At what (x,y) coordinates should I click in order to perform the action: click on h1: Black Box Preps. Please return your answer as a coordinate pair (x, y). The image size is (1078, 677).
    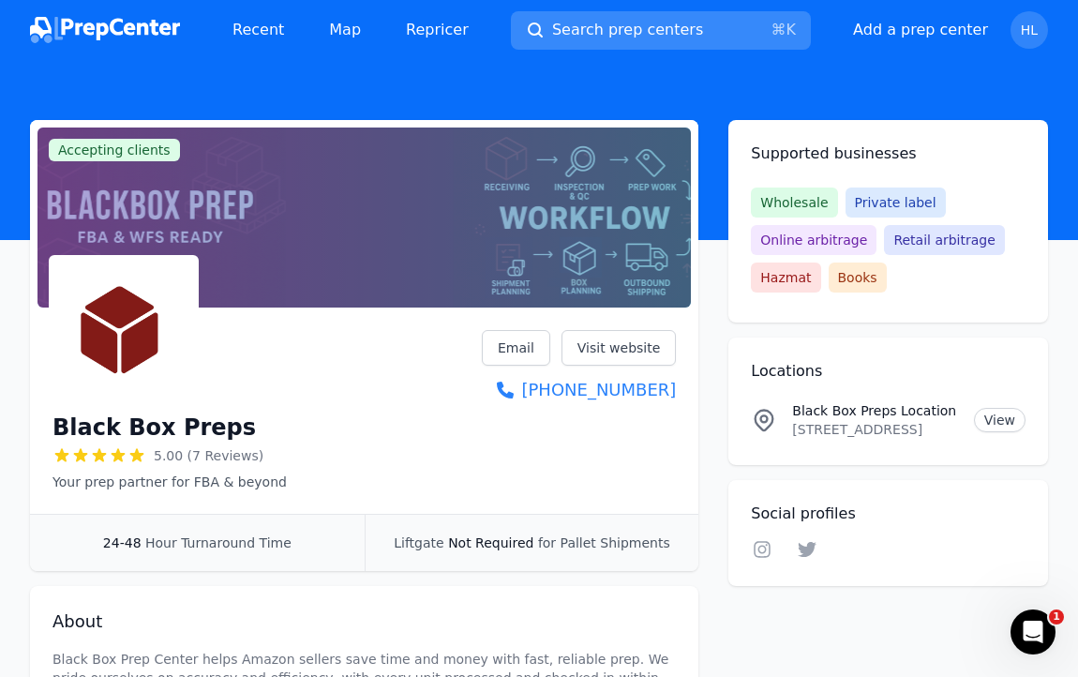
    Looking at the image, I should click on (154, 428).